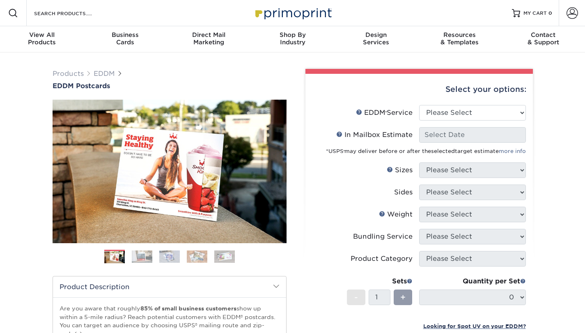 Image resolution: width=585 pixels, height=333 pixels. What do you see at coordinates (169, 287) in the screenshot?
I see `h2: Product Description` at bounding box center [169, 287].